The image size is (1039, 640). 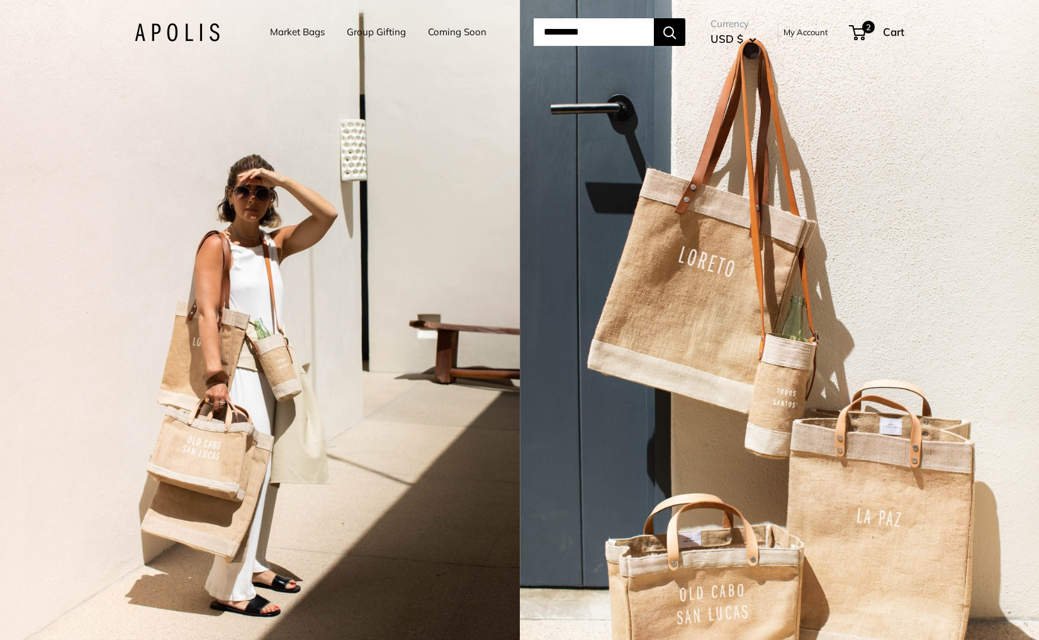 I want to click on img: Apolis, so click(x=177, y=32).